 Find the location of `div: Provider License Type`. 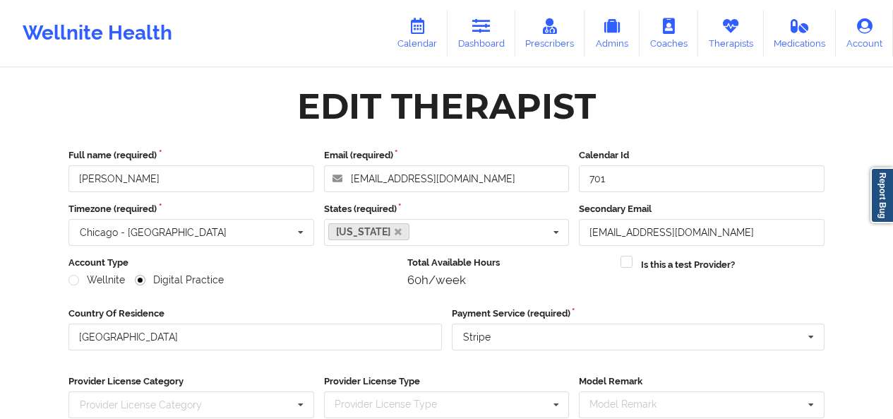

div: Provider License Type is located at coordinates (394, 404).